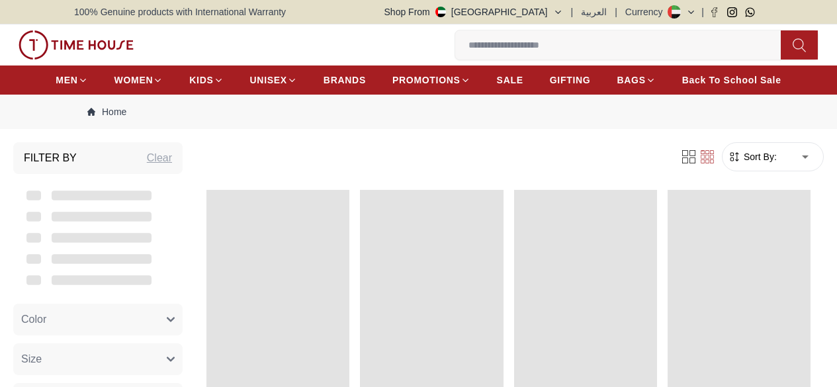  What do you see at coordinates (50, 158) in the screenshot?
I see `h3: Filter By` at bounding box center [50, 158].